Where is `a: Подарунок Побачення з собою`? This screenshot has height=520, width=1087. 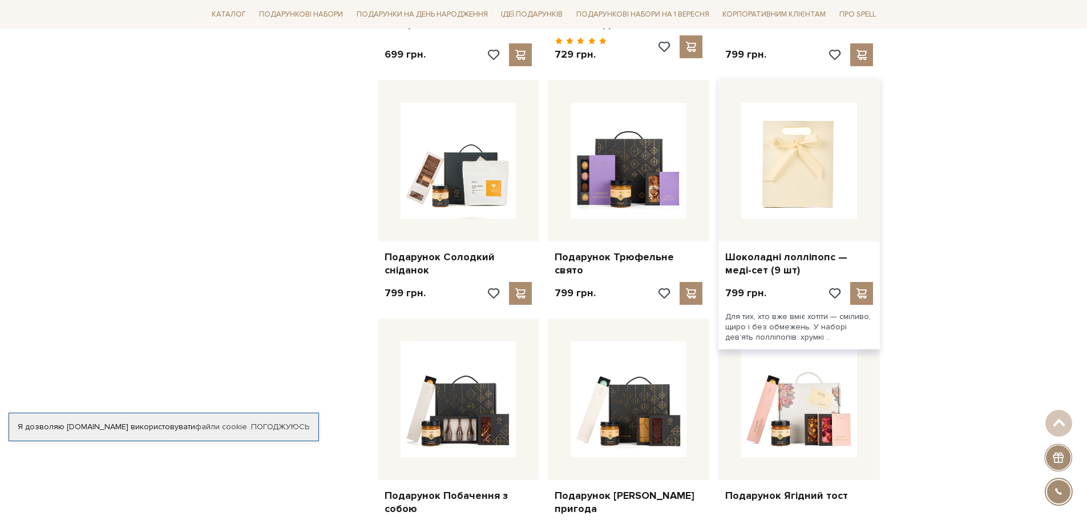 a: Подарунок Побачення з собою is located at coordinates (458, 502).